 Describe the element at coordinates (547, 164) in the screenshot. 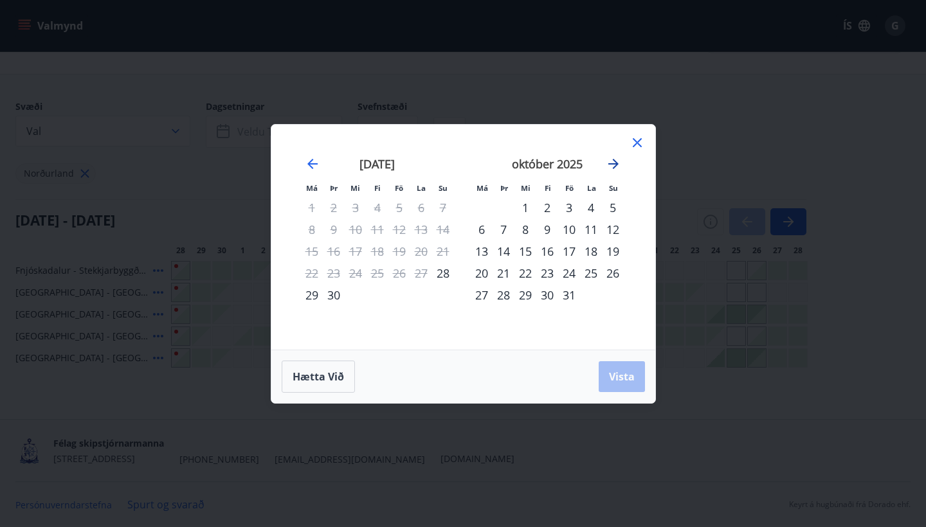

I see `strong: október 2025` at that location.